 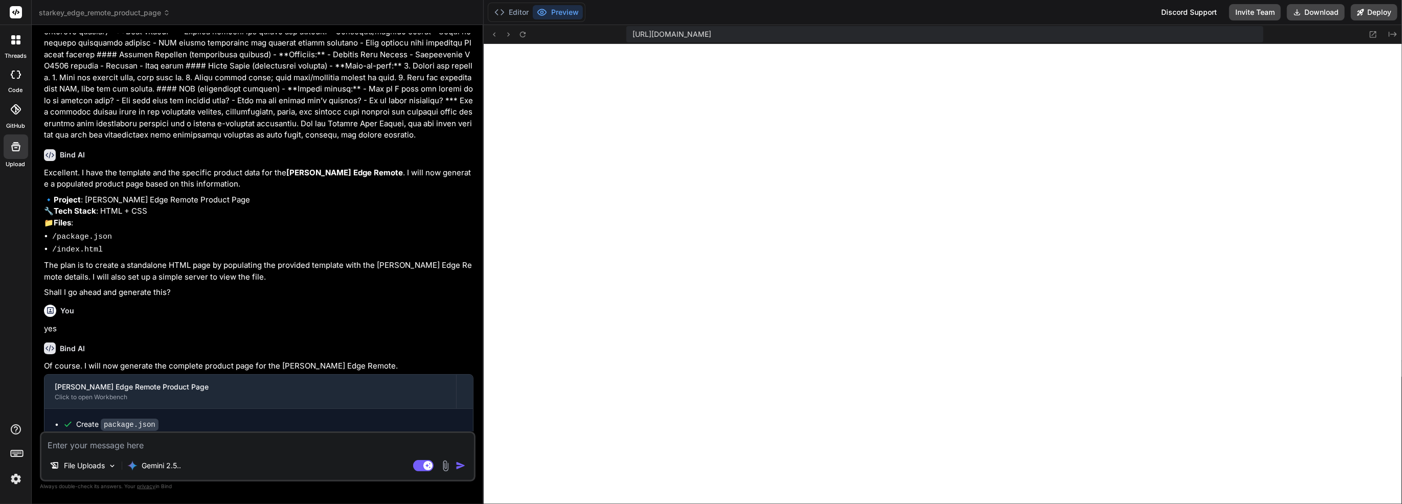 What do you see at coordinates (62, 222) in the screenshot?
I see `strong: Files` at bounding box center [62, 222].